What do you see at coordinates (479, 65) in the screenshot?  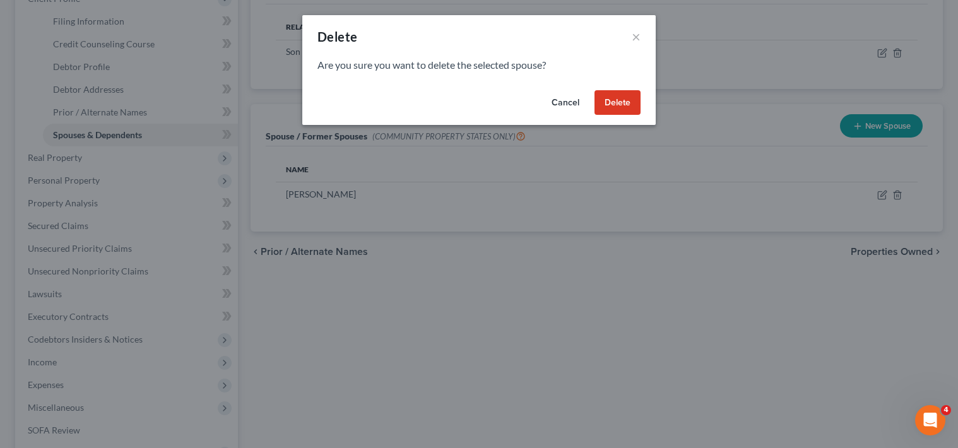 I see `p: Are you sure you want to delete the selected spouse?` at bounding box center [479, 65].